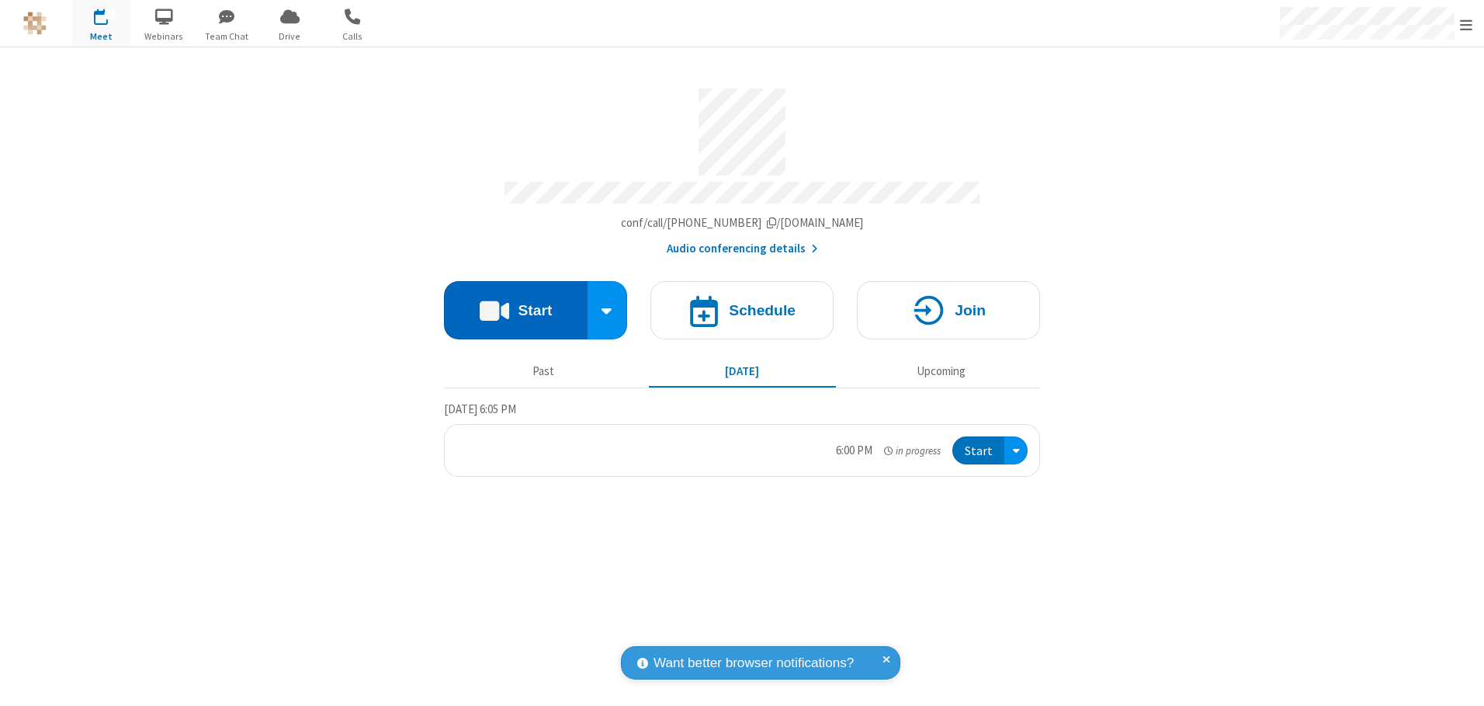 This screenshot has height=706, width=1484. Describe the element at coordinates (854, 450) in the screenshot. I see `div: 6:00 PM` at that location.